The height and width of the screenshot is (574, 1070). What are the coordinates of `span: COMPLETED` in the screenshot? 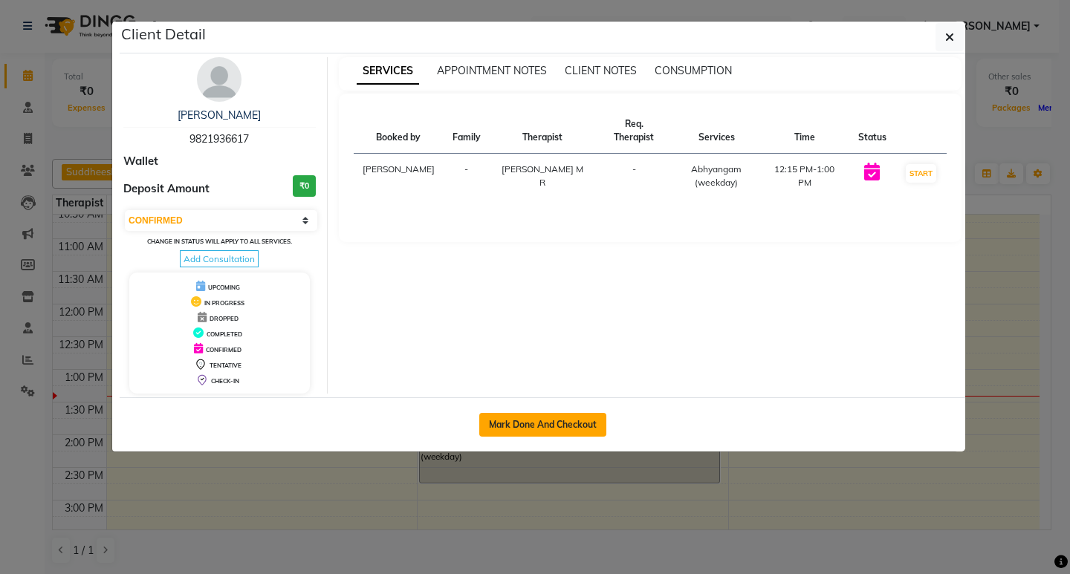 It's located at (224, 334).